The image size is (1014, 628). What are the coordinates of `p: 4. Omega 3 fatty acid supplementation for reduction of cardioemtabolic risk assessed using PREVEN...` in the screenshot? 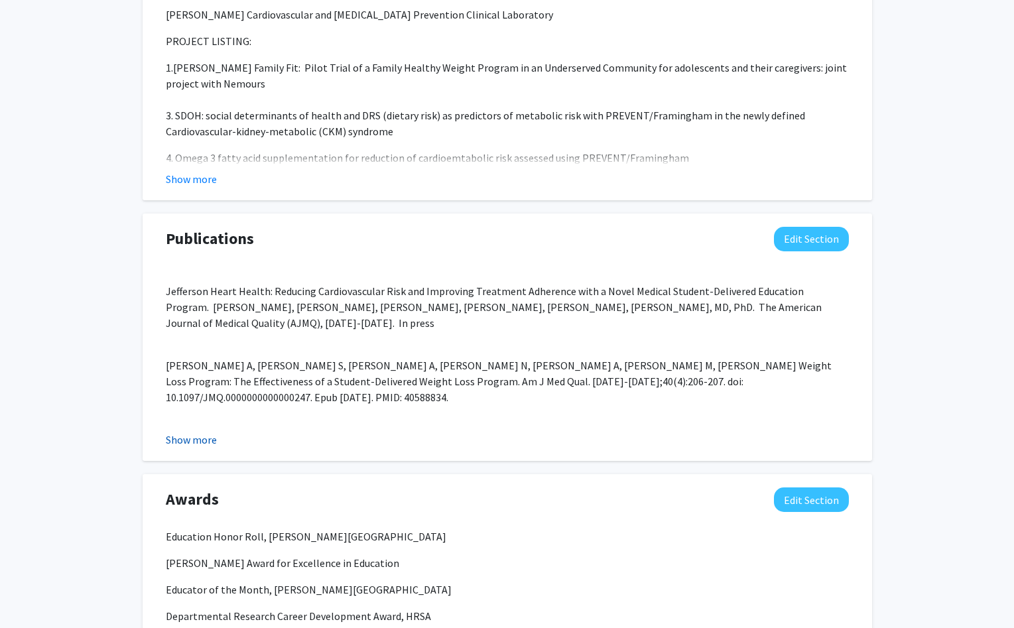 It's located at (508, 158).